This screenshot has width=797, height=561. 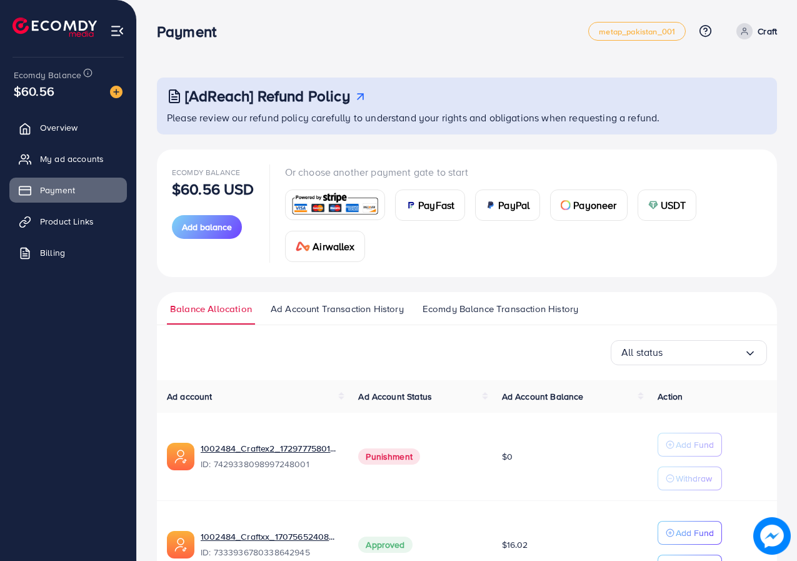 I want to click on a: My ad accounts, so click(x=68, y=159).